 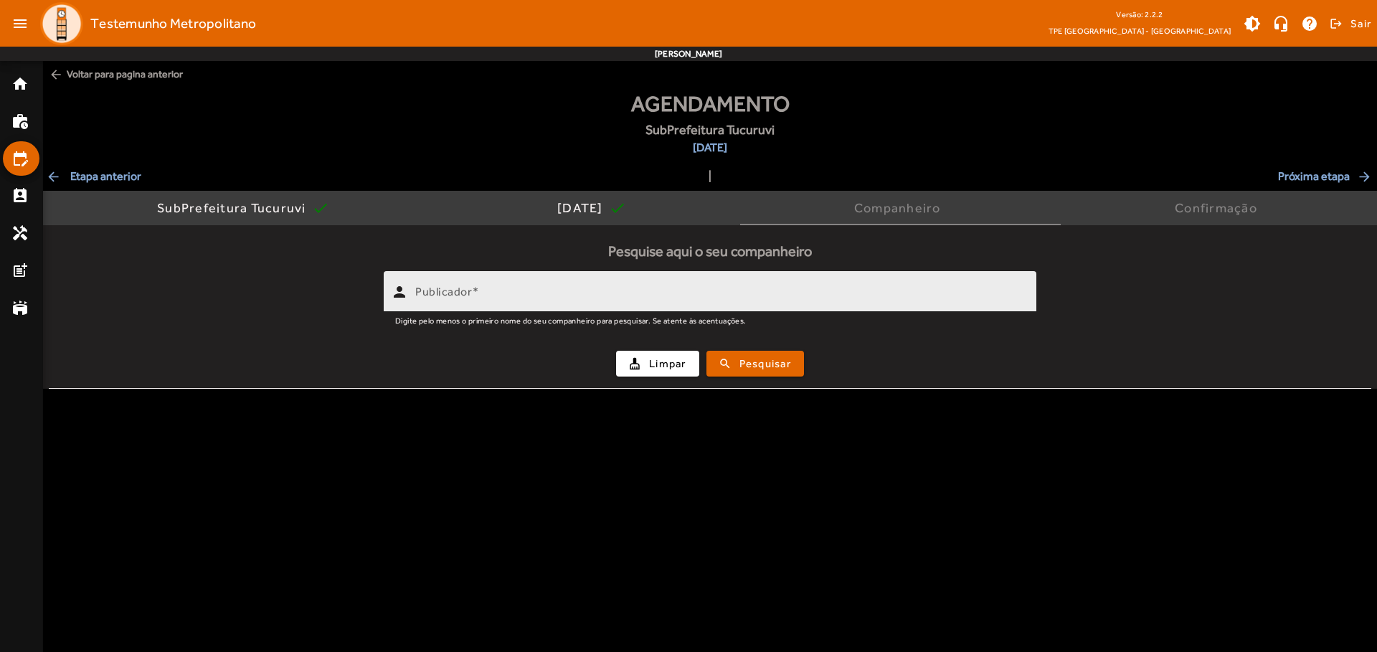 I want to click on mat-icon: work_history, so click(x=20, y=121).